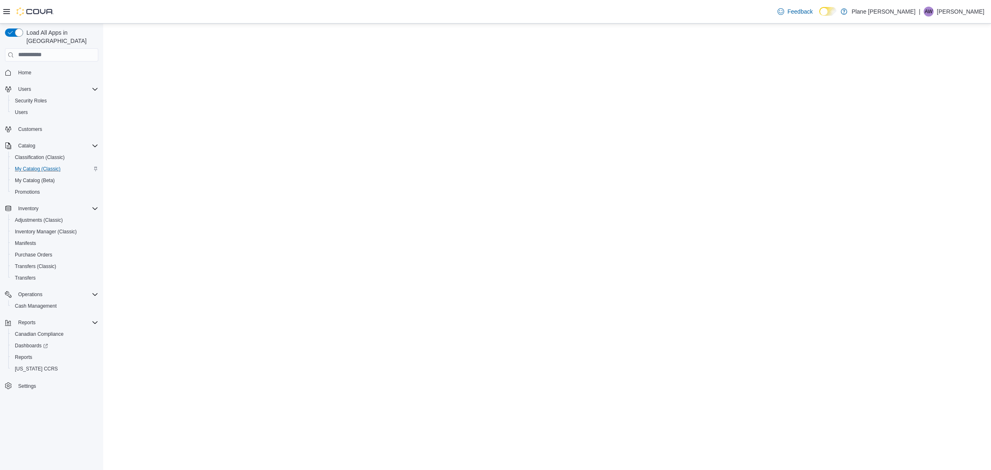 Image resolution: width=991 pixels, height=470 pixels. What do you see at coordinates (25, 73) in the screenshot?
I see `a: Home` at bounding box center [25, 73].